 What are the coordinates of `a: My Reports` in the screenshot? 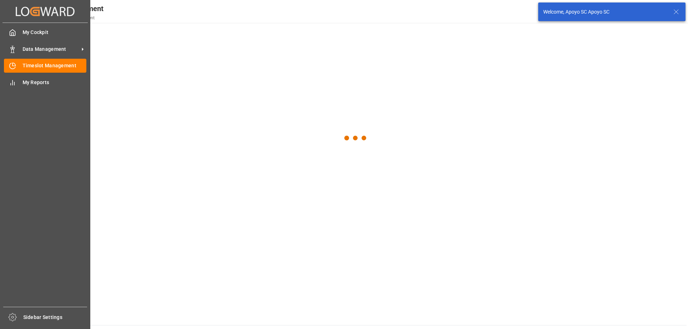 It's located at (45, 82).